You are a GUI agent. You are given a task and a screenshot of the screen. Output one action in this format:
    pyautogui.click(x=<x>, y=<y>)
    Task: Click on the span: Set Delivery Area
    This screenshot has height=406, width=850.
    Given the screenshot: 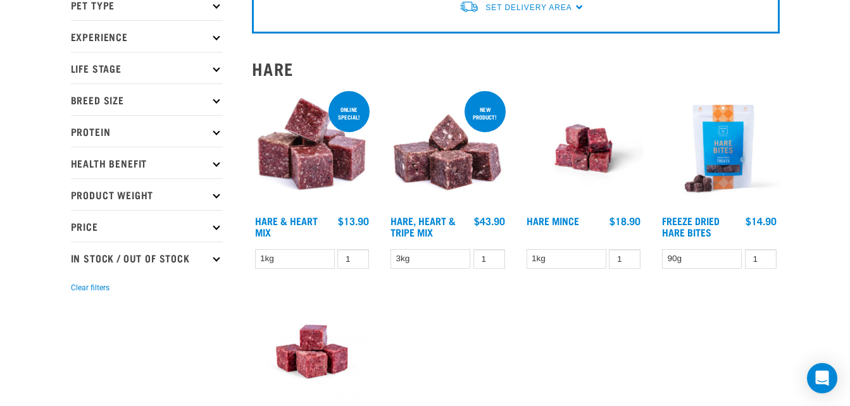 What is the action you would take?
    pyautogui.click(x=528, y=8)
    